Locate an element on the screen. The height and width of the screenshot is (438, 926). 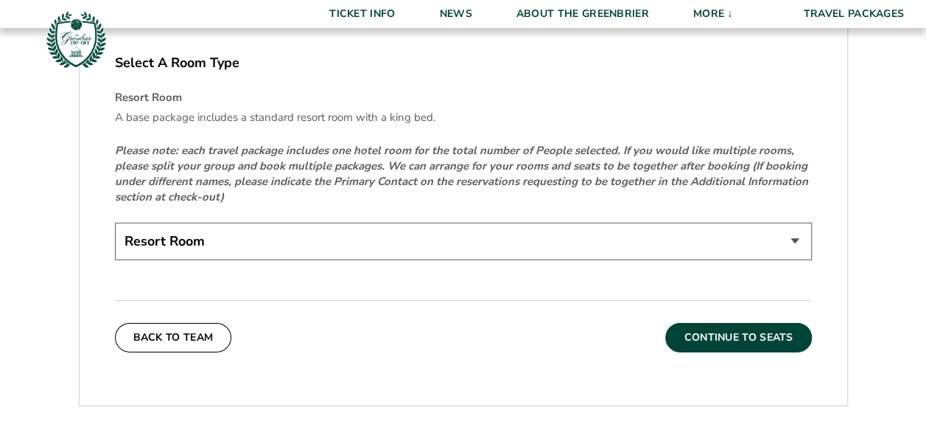
label: Select A Room Type is located at coordinates (464, 63).